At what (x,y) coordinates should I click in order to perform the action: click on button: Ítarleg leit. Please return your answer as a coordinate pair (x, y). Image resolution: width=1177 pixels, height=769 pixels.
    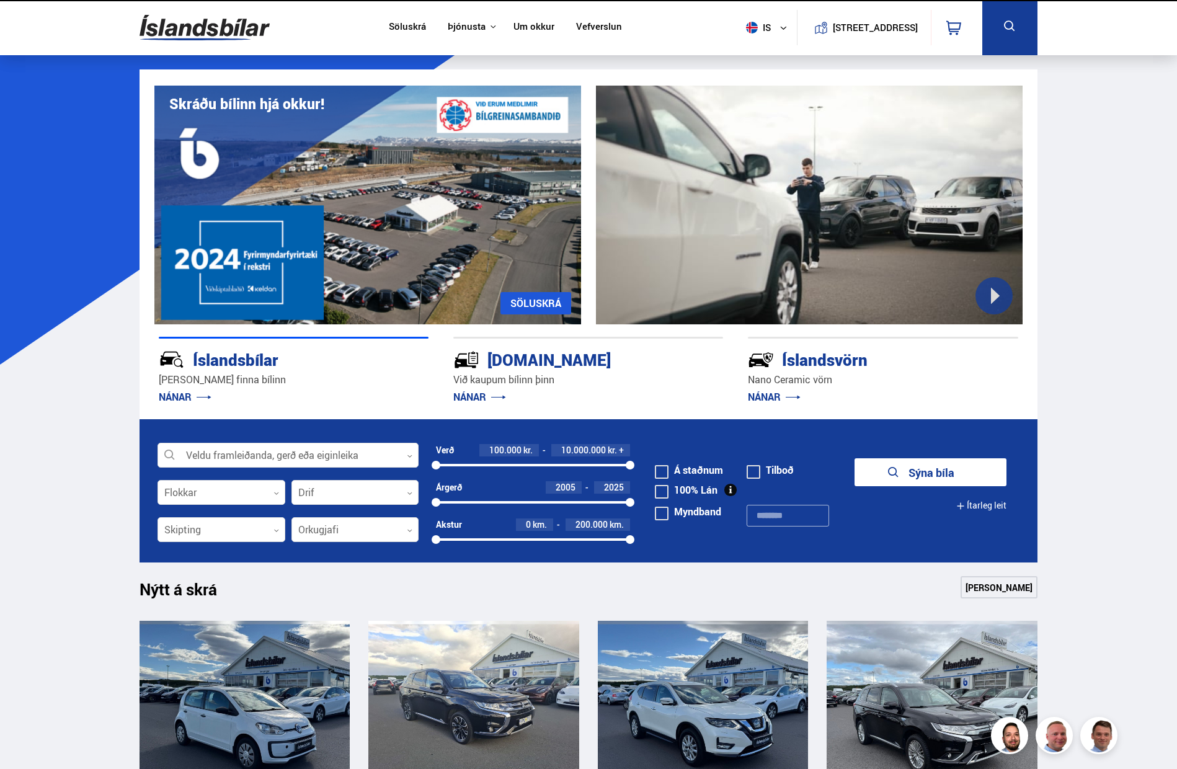
    Looking at the image, I should click on (981, 505).